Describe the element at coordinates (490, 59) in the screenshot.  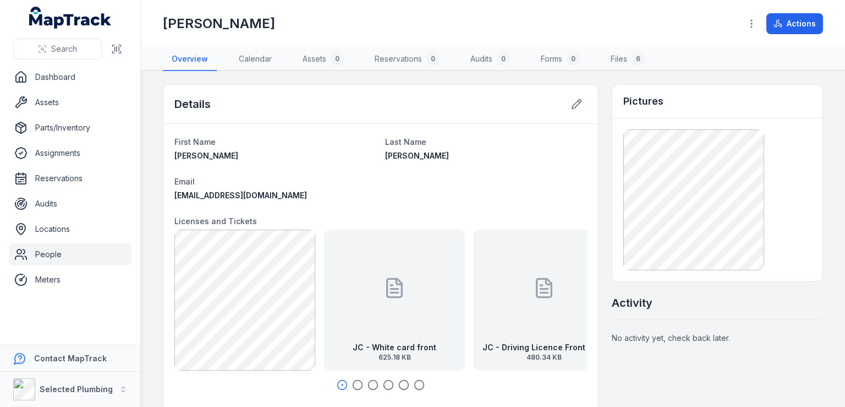
I see `a: Audits0` at that location.